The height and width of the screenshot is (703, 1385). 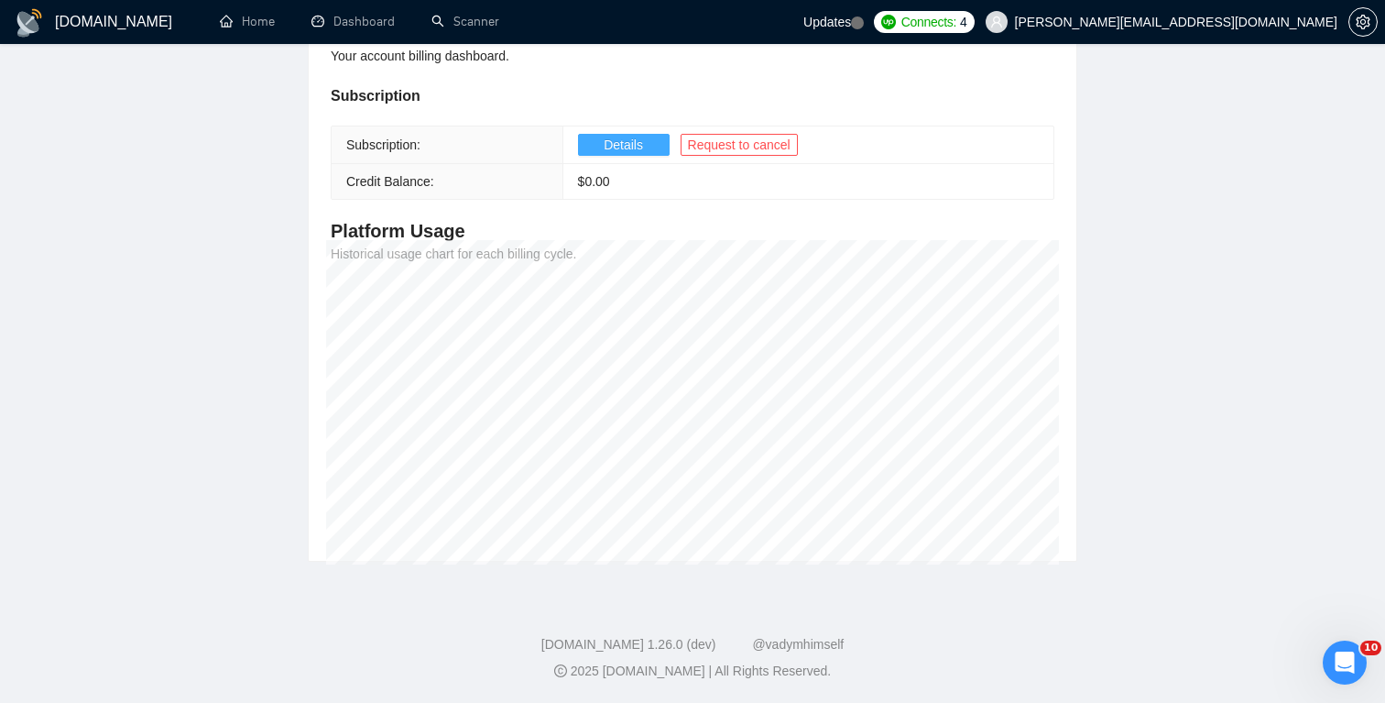 What do you see at coordinates (247, 21) in the screenshot?
I see `a: homeHome` at bounding box center [247, 21].